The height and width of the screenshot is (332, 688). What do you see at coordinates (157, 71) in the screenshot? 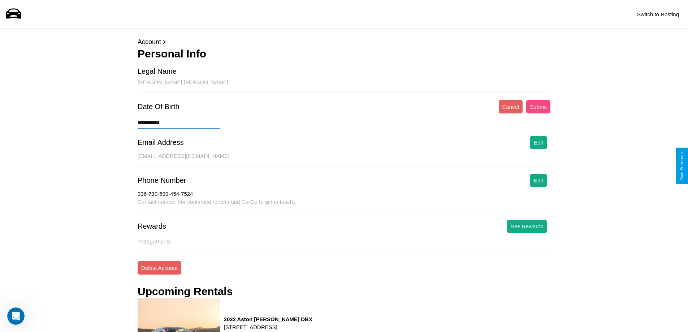
I see `div: Legal Name` at bounding box center [157, 71].